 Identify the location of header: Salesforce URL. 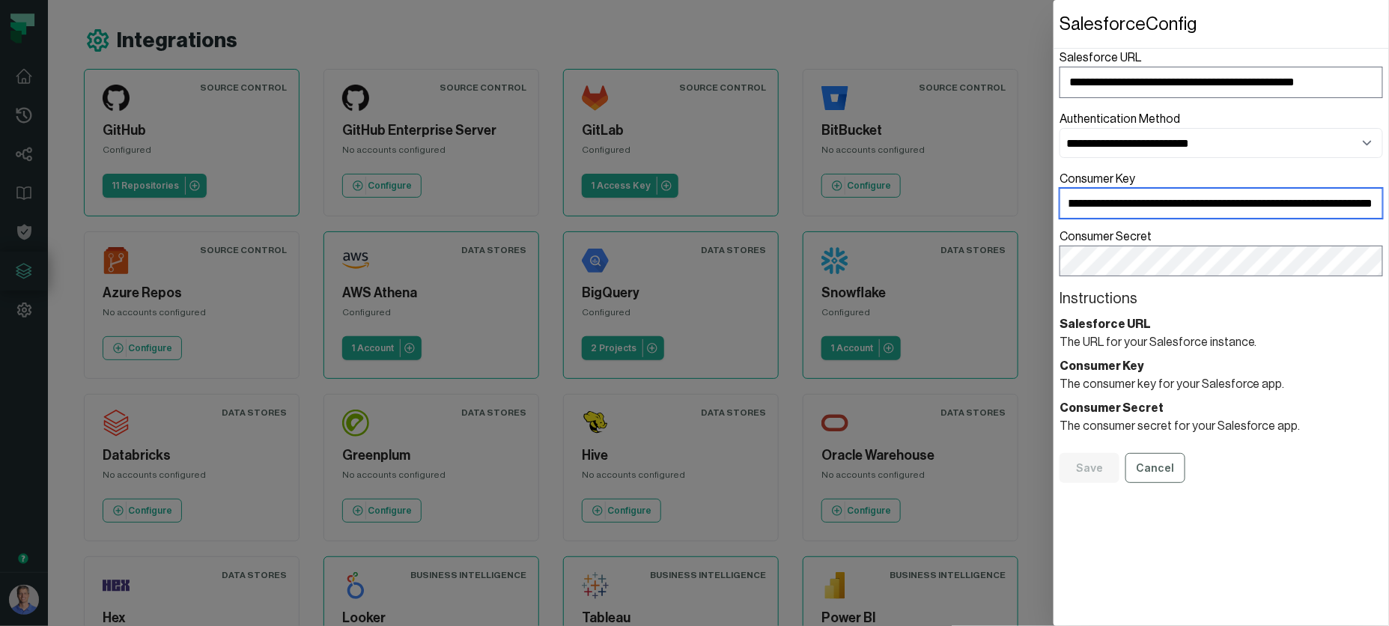
(1222, 324).